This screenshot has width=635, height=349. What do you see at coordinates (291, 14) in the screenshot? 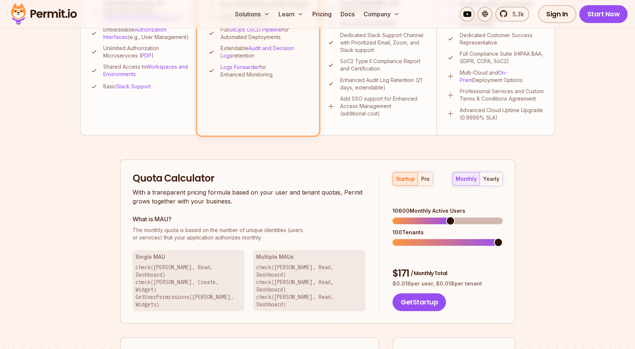
I see `button: Learn` at bounding box center [291, 14].